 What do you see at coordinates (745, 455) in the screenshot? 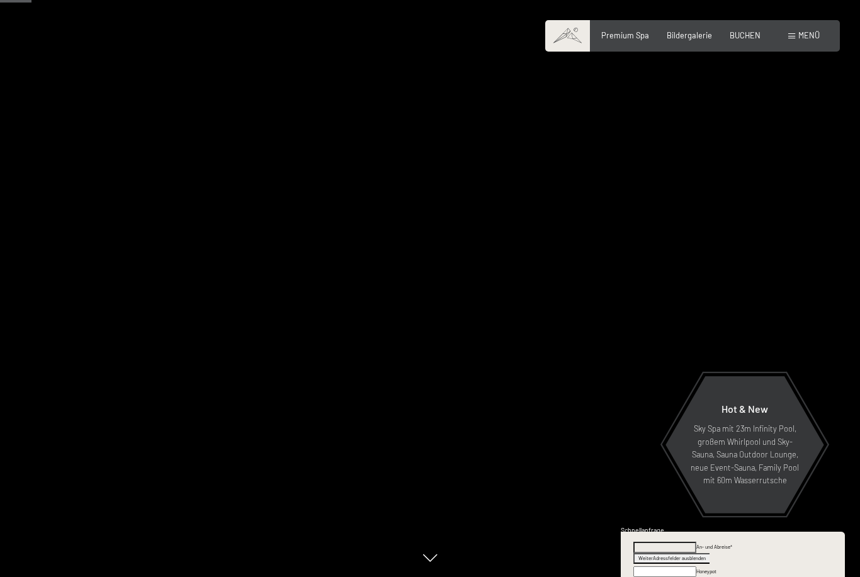
I see `p: Sky Spa mit 23m Infinity Pool, großem Whirlpool und Sky-Sauna, Sauna Outdoor Lounge, neue Event-S...` at bounding box center [745, 455].